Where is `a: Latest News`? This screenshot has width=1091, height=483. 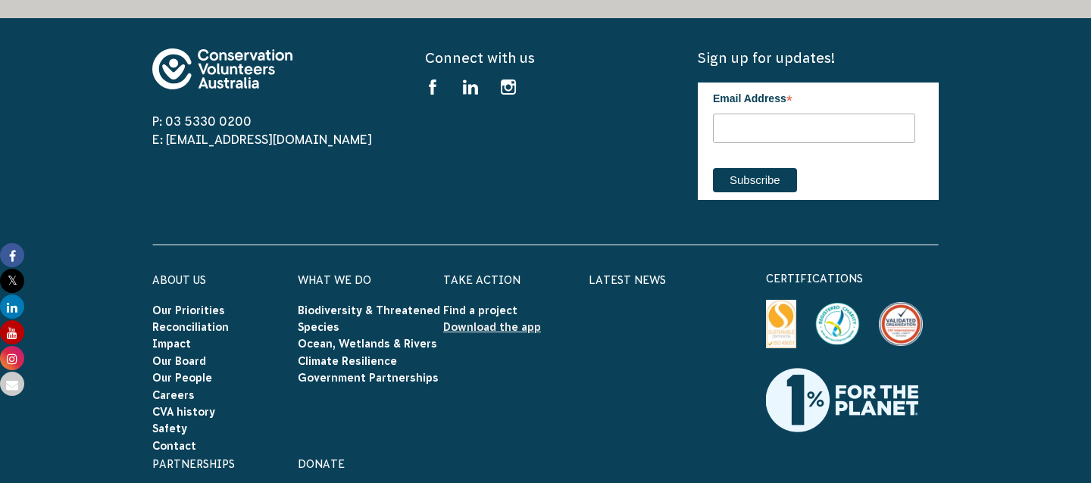
a: Latest News is located at coordinates (627, 280).